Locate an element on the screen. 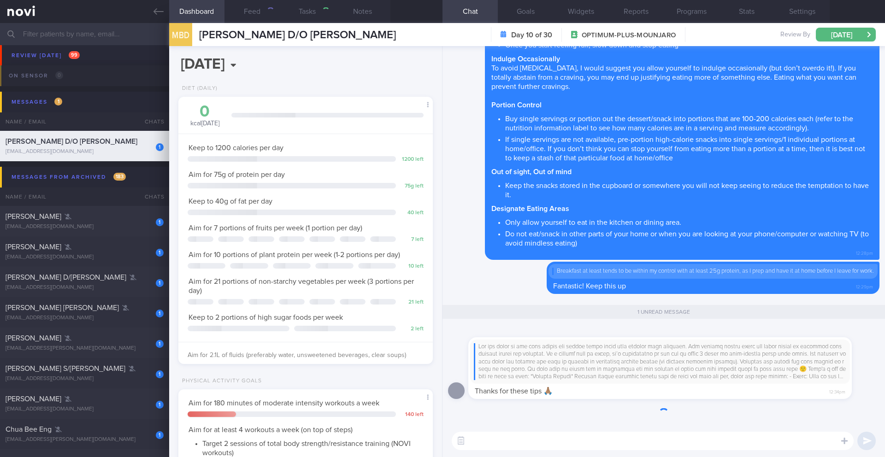 The height and width of the screenshot is (457, 885). div: 0 is located at coordinates (205, 112).